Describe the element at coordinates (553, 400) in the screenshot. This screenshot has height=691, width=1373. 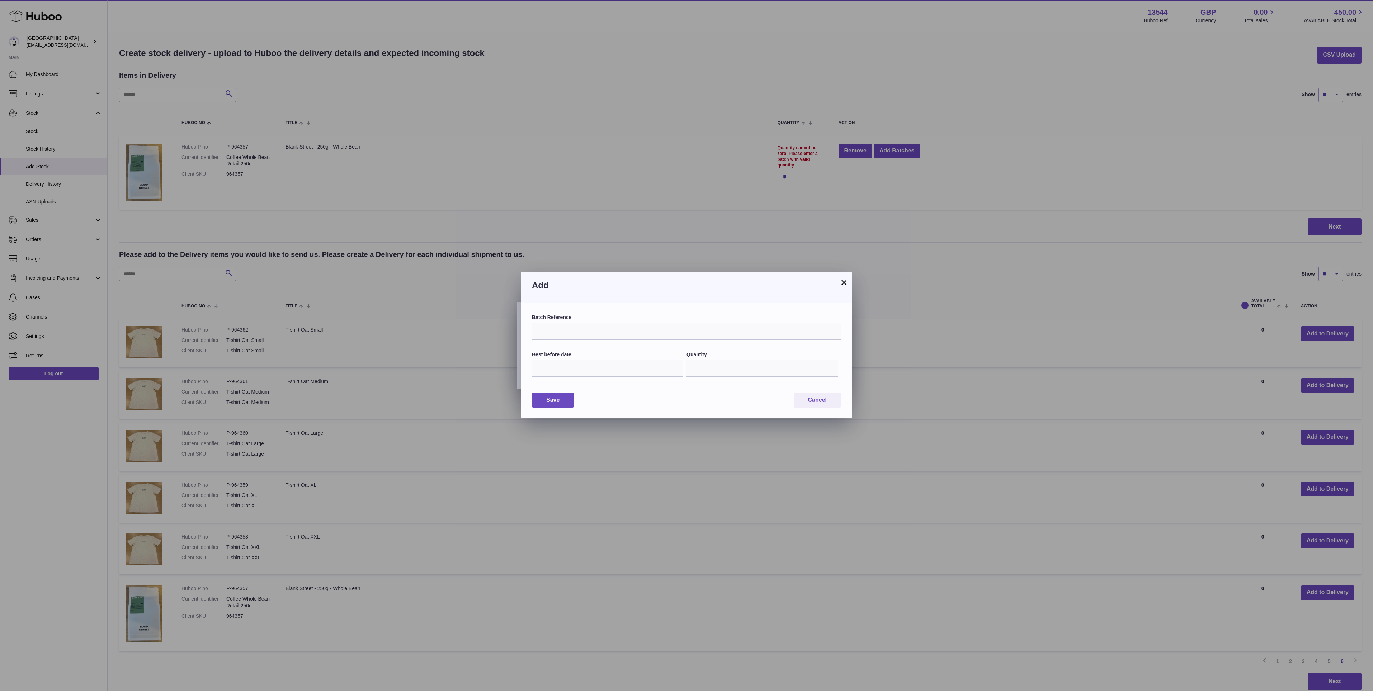
I see `button: Save` at that location.